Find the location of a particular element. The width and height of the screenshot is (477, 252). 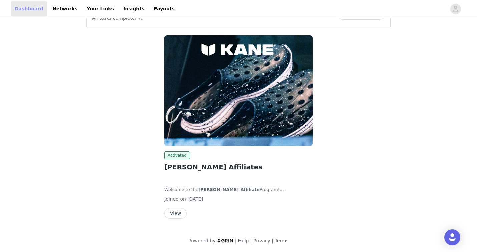

a: Payouts is located at coordinates (164, 9).